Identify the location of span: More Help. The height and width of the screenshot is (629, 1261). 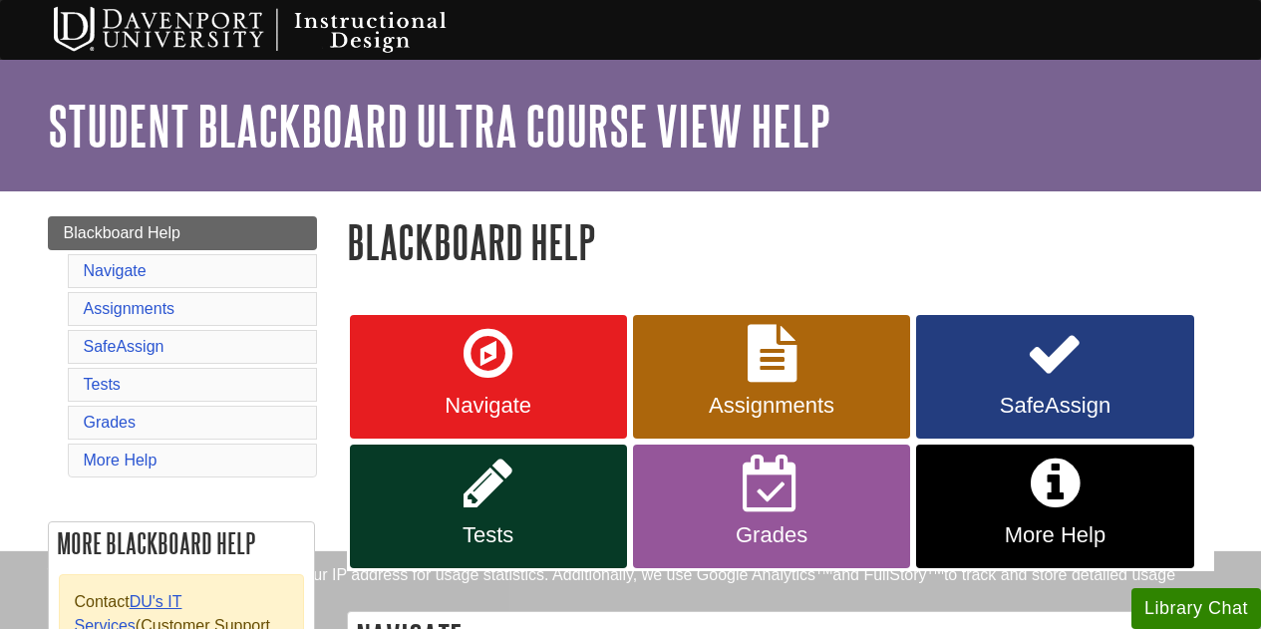
(1054, 535).